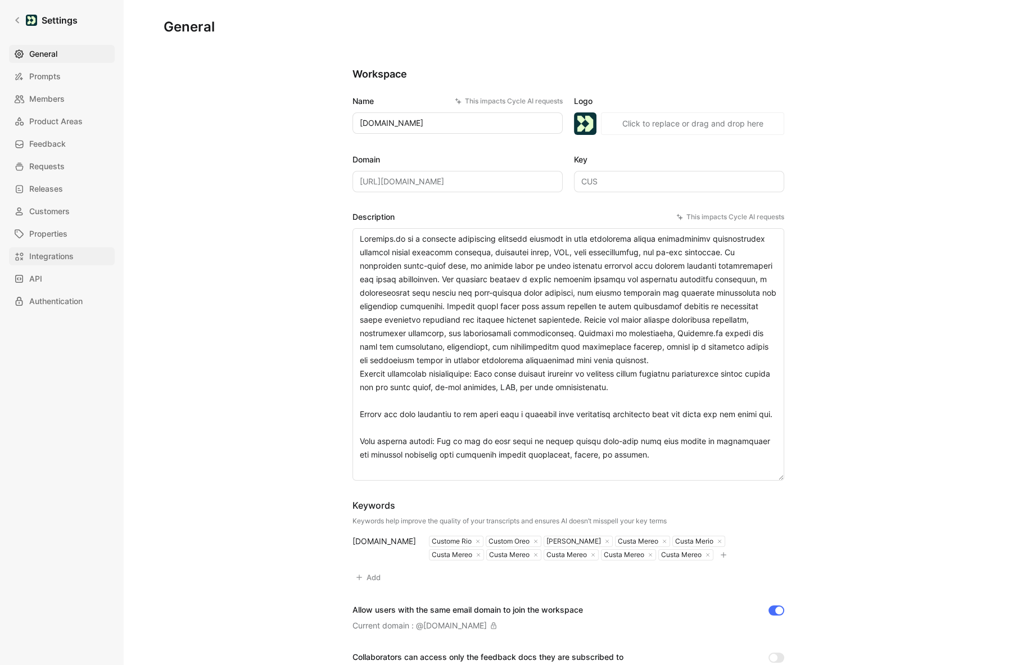 The width and height of the screenshot is (1013, 665). I want to click on span: Feedback, so click(47, 144).